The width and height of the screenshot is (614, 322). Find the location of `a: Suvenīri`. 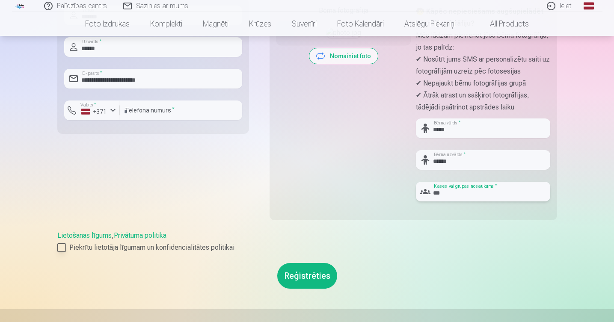

a: Suvenīri is located at coordinates (304, 24).